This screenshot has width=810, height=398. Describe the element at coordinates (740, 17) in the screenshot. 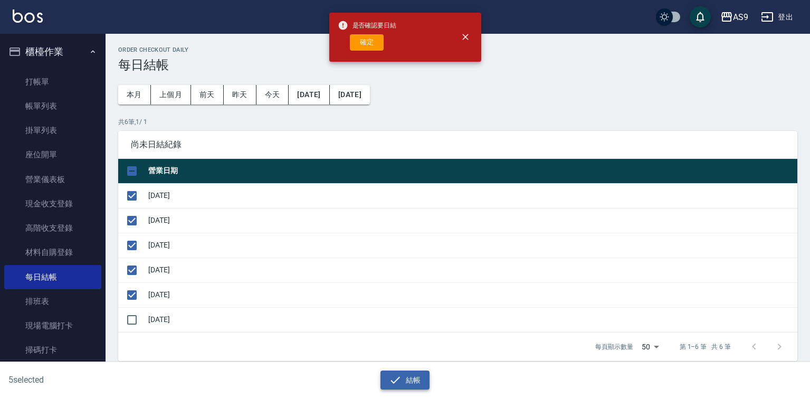

I see `div: AS9` at that location.